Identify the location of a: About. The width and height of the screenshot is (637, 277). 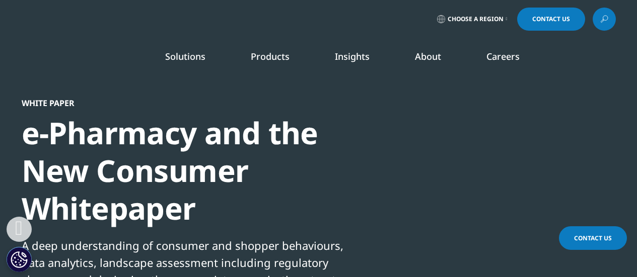
(428, 56).